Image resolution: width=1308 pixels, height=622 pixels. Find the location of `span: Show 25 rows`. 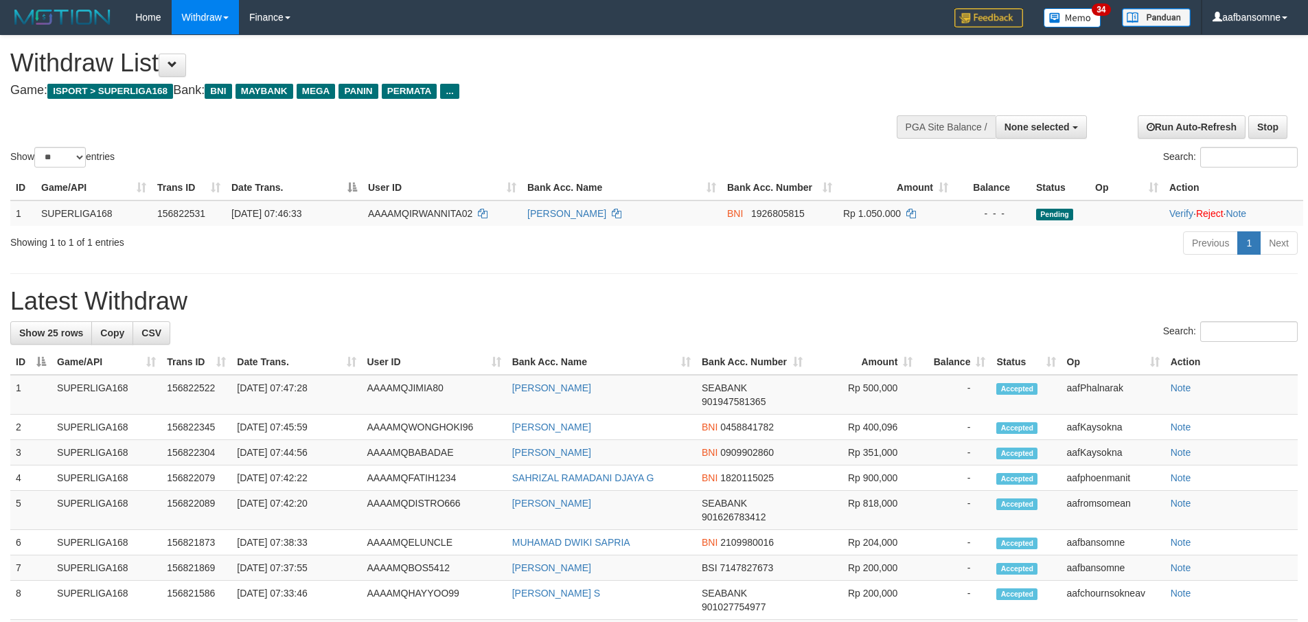

span: Show 25 rows is located at coordinates (51, 333).